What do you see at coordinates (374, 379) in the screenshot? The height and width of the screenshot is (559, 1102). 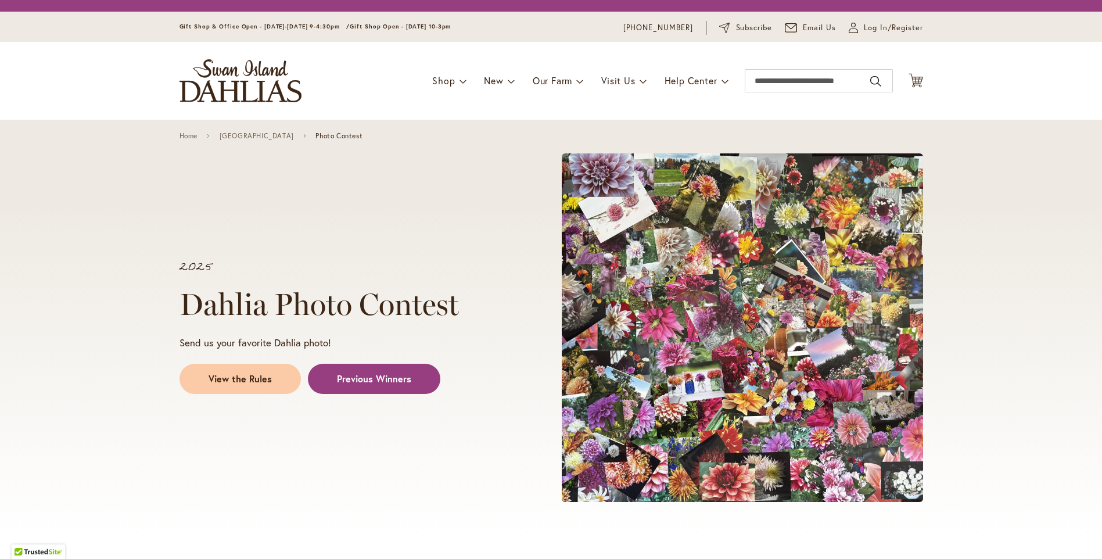 I see `span: Previous Winners` at bounding box center [374, 379].